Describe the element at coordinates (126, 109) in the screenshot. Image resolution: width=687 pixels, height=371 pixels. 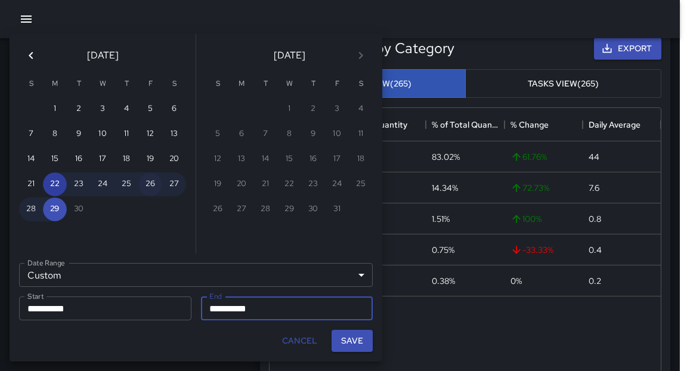
I see `button: 4` at that location.